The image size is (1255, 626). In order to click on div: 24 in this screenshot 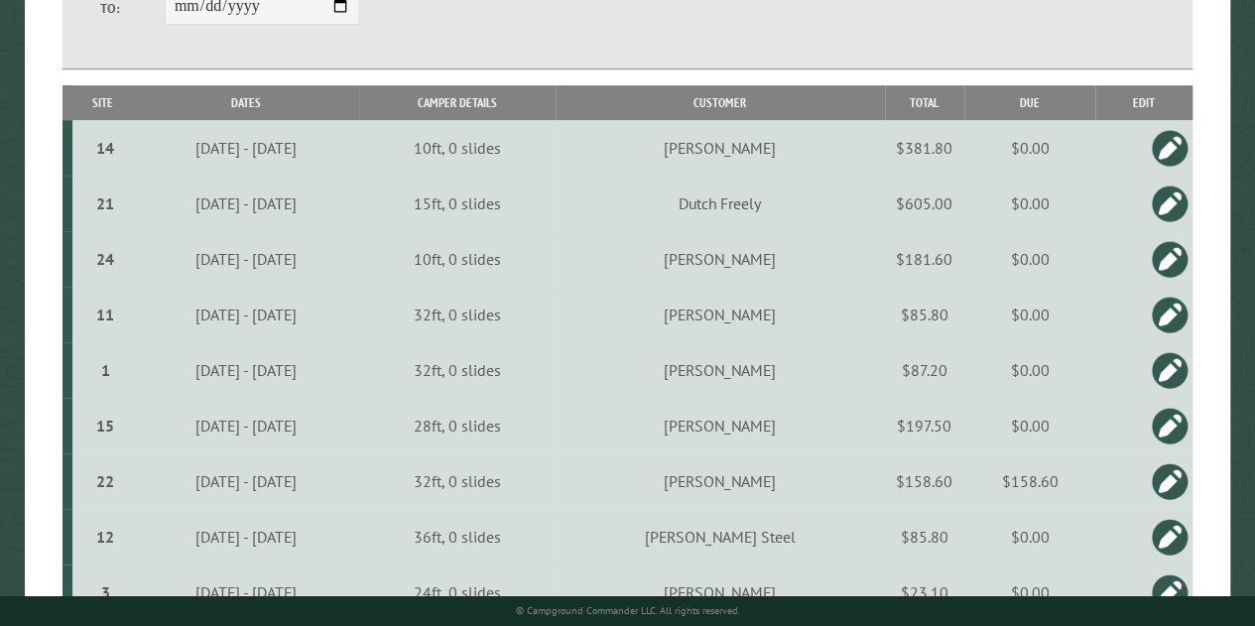, I will do `click(105, 259)`.